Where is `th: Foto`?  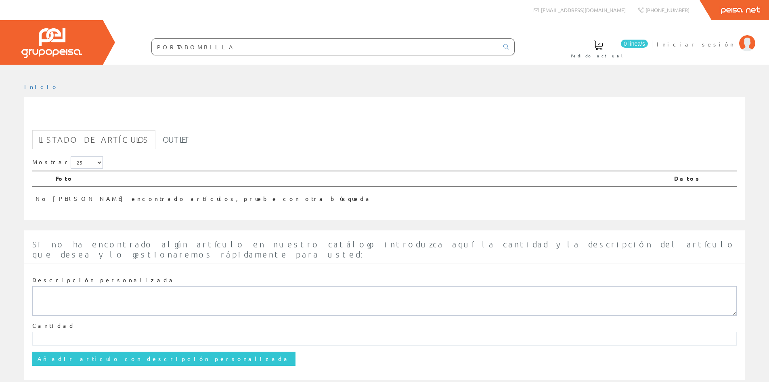
th: Foto is located at coordinates (362, 179).